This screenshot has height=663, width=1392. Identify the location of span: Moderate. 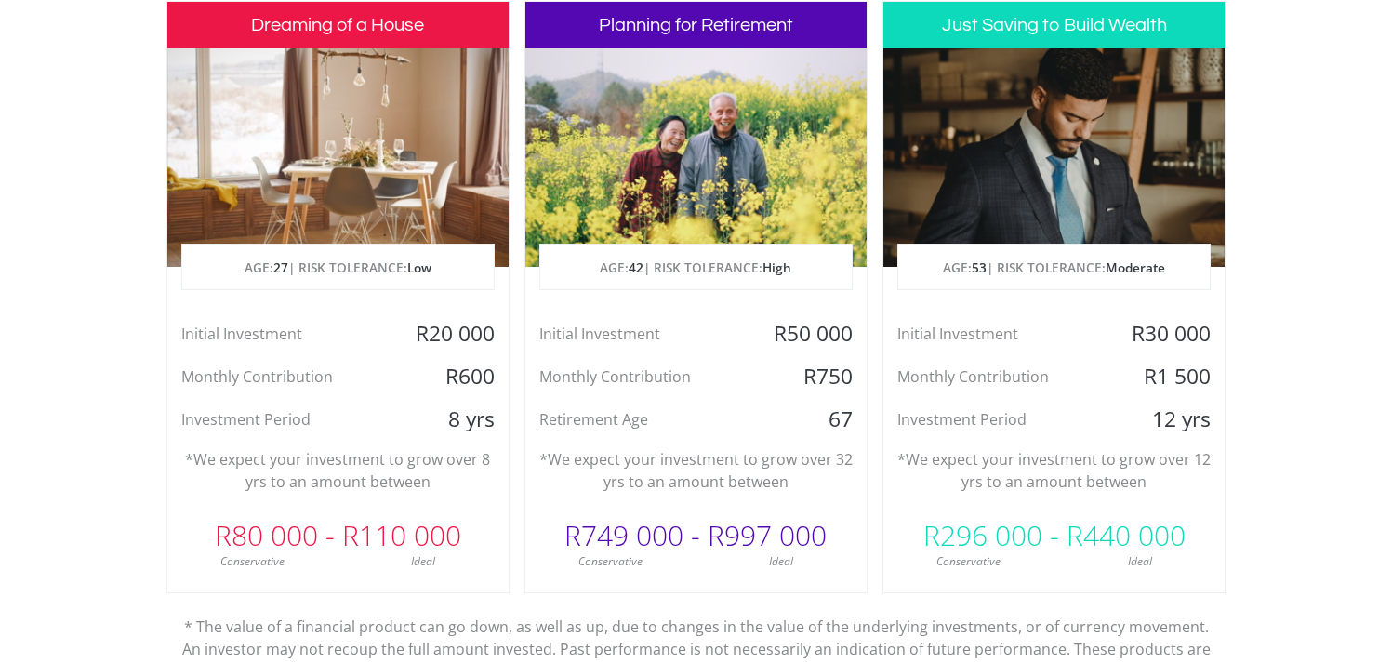
(1135, 267).